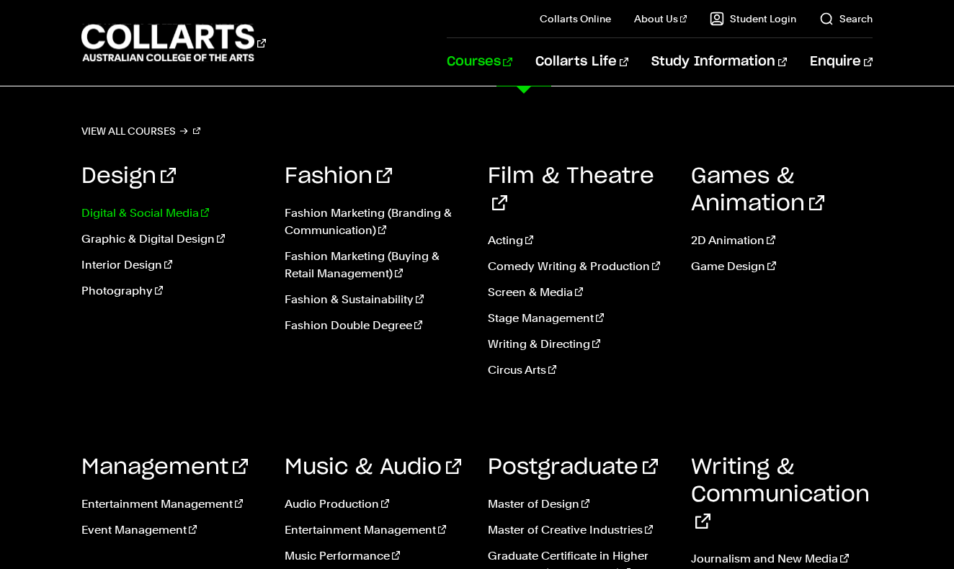  Describe the element at coordinates (172, 291) in the screenshot. I see `a: Photography` at that location.